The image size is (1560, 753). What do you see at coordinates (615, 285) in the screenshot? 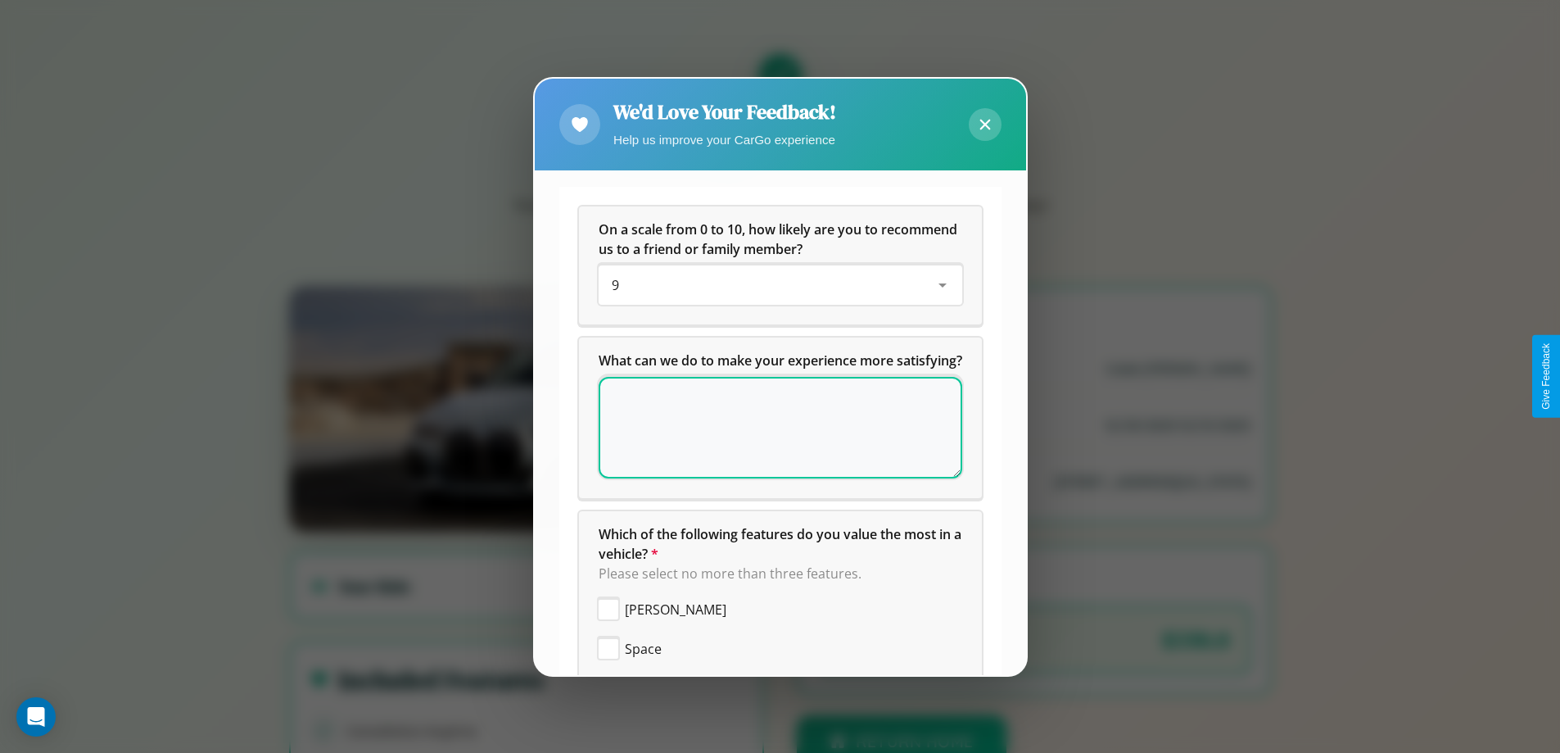
I see `span: 9` at bounding box center [615, 285].